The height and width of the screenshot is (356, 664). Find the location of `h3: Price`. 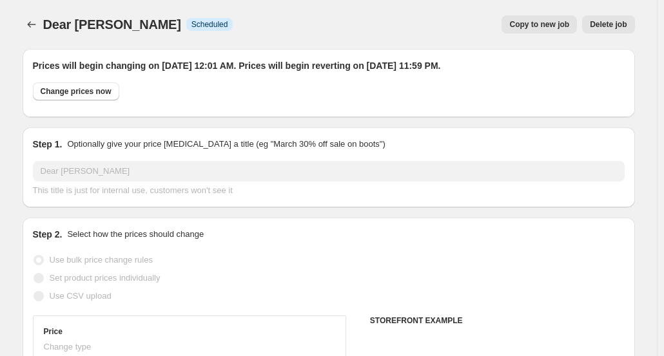

h3: Price is located at coordinates (53, 332).